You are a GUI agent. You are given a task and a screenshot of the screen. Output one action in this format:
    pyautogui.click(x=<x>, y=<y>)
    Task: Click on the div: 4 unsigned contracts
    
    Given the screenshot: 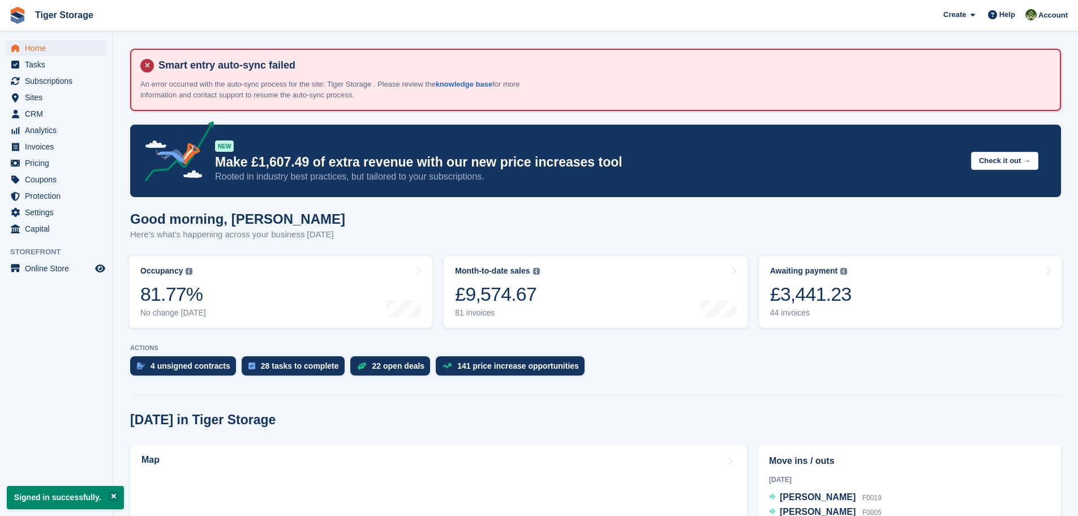 What is the action you would take?
    pyautogui.click(x=190, y=366)
    